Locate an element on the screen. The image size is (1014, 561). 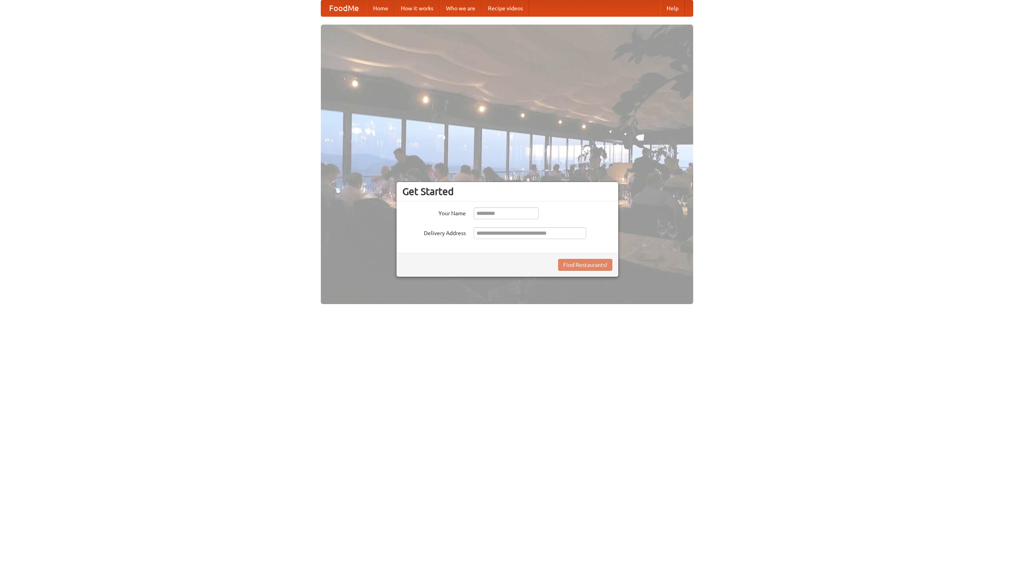
a: Help is located at coordinates (673, 8).